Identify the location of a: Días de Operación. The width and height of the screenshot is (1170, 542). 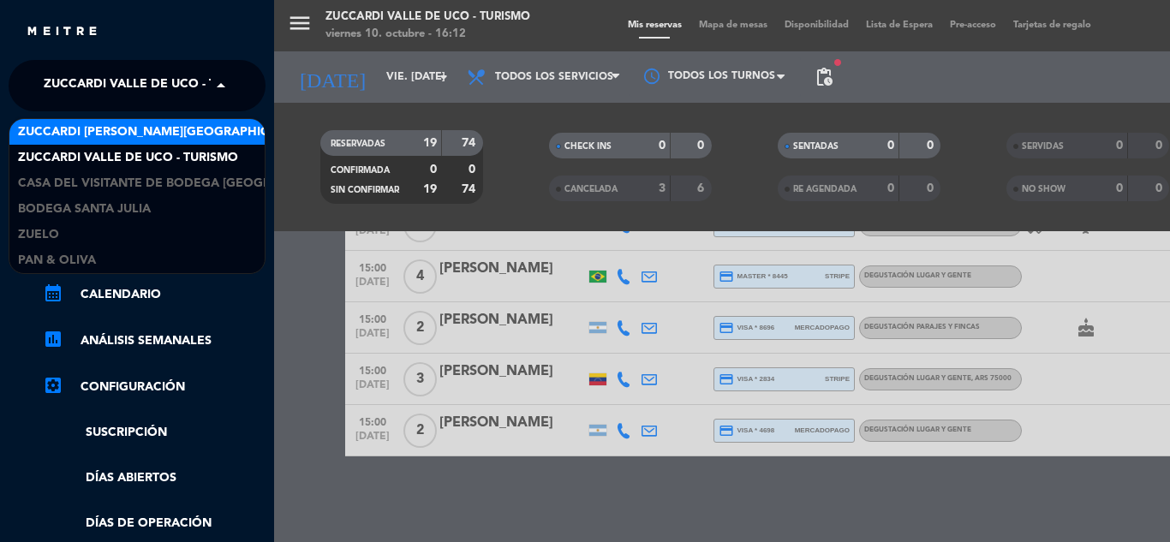
(154, 524).